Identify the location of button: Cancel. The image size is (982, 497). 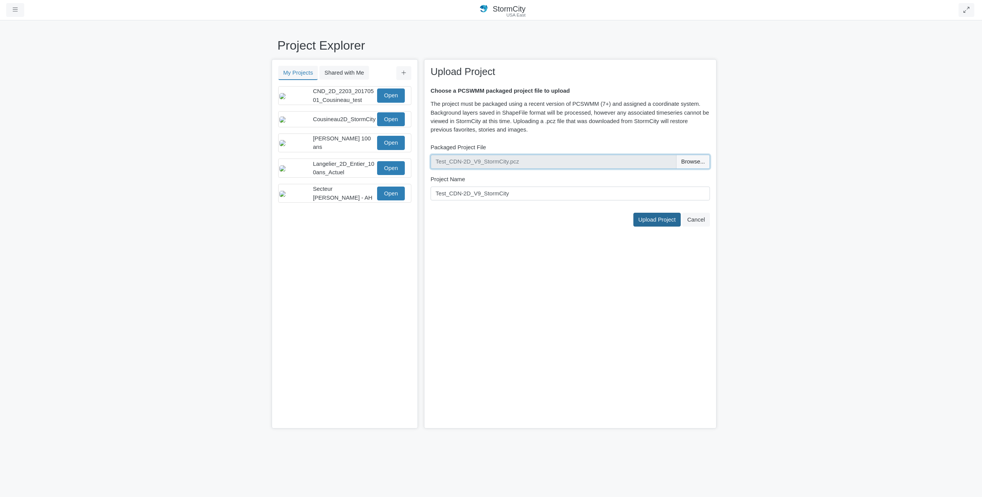
(696, 220).